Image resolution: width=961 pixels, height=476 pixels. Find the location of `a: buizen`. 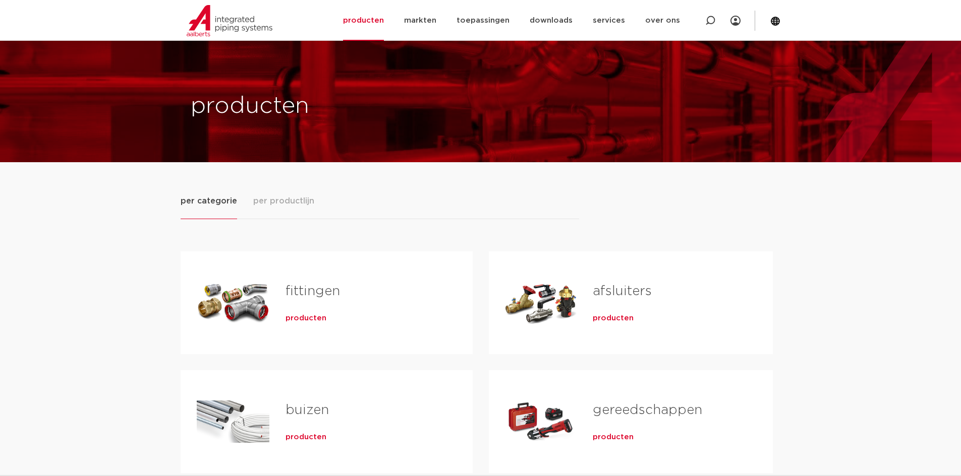

a: buizen is located at coordinates (307, 410).